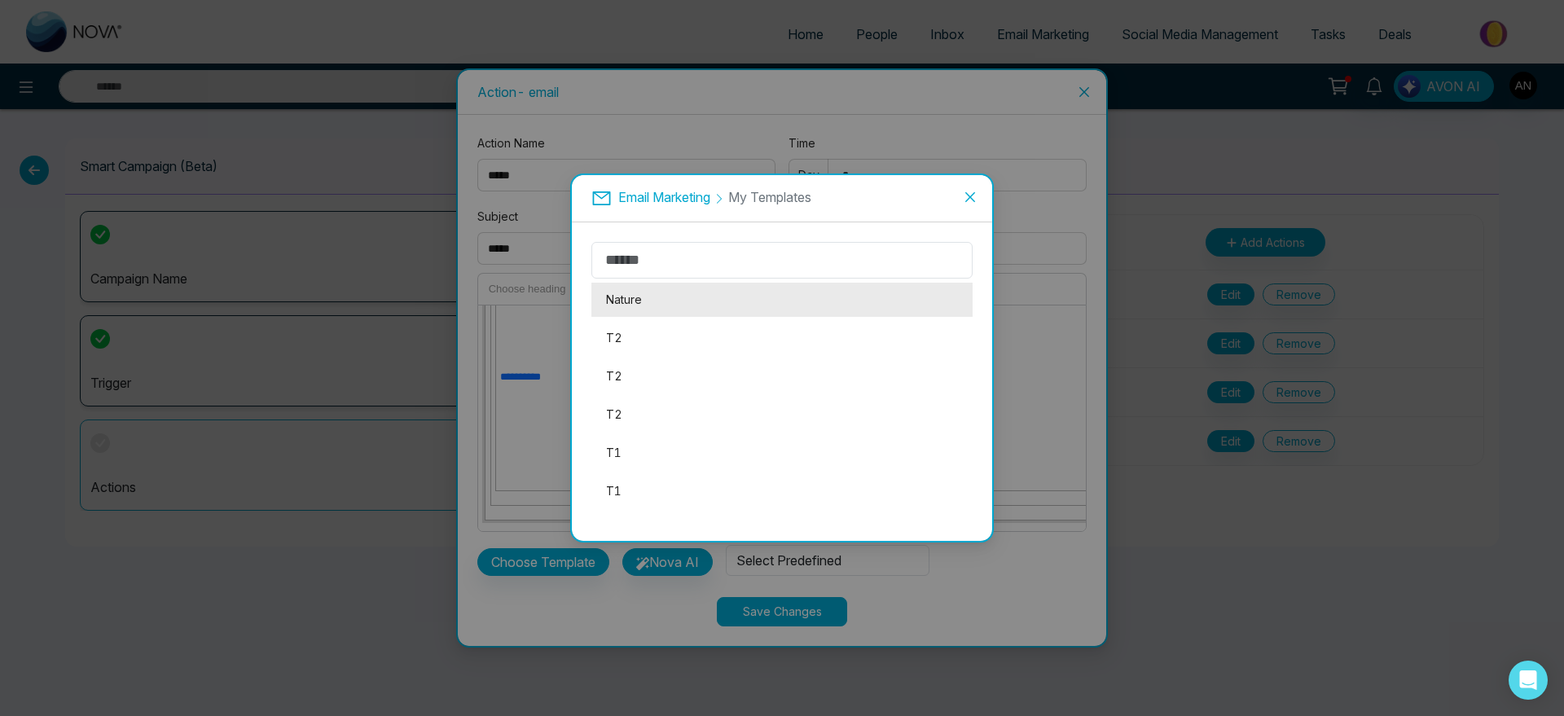  Describe the element at coordinates (770, 197) in the screenshot. I see `span: My Templates` at that location.